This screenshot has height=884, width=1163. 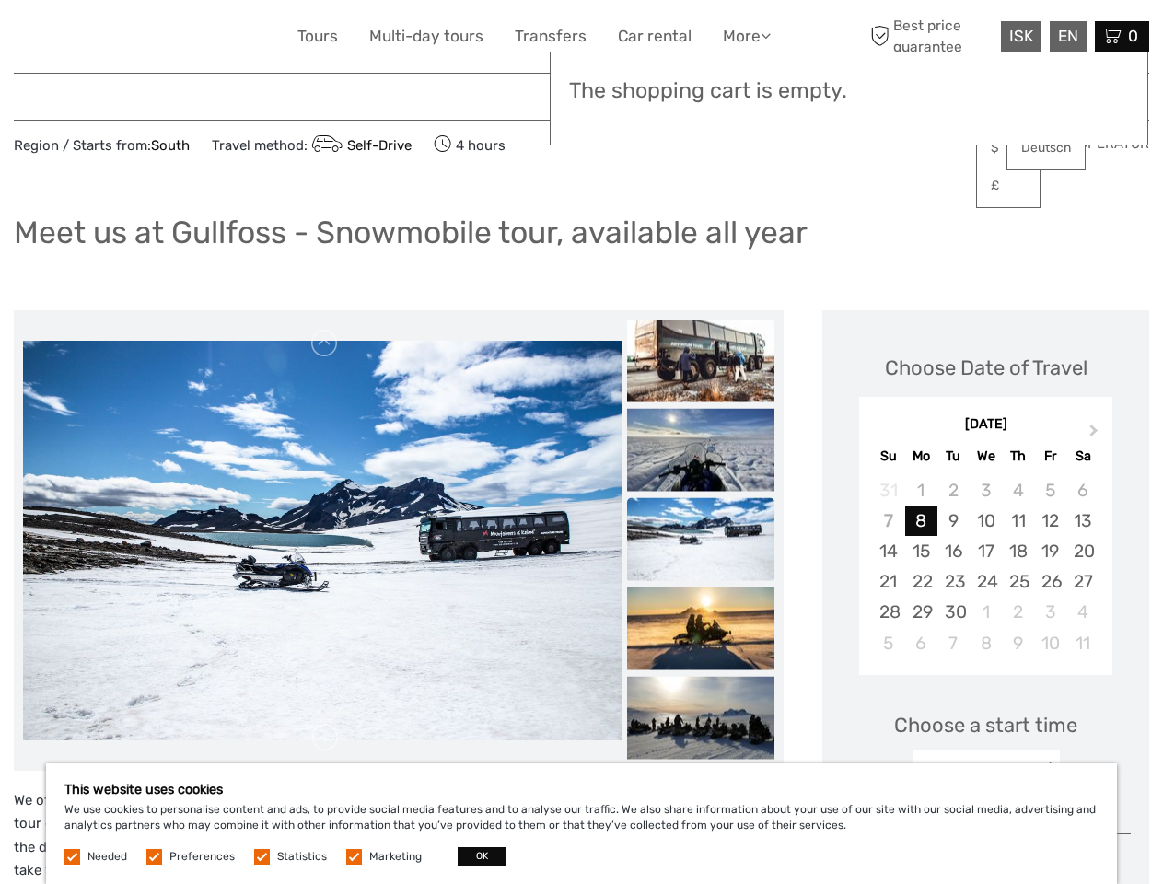 What do you see at coordinates (581, 789) in the screenshot?
I see `h5: This website uses cookies` at bounding box center [581, 789].